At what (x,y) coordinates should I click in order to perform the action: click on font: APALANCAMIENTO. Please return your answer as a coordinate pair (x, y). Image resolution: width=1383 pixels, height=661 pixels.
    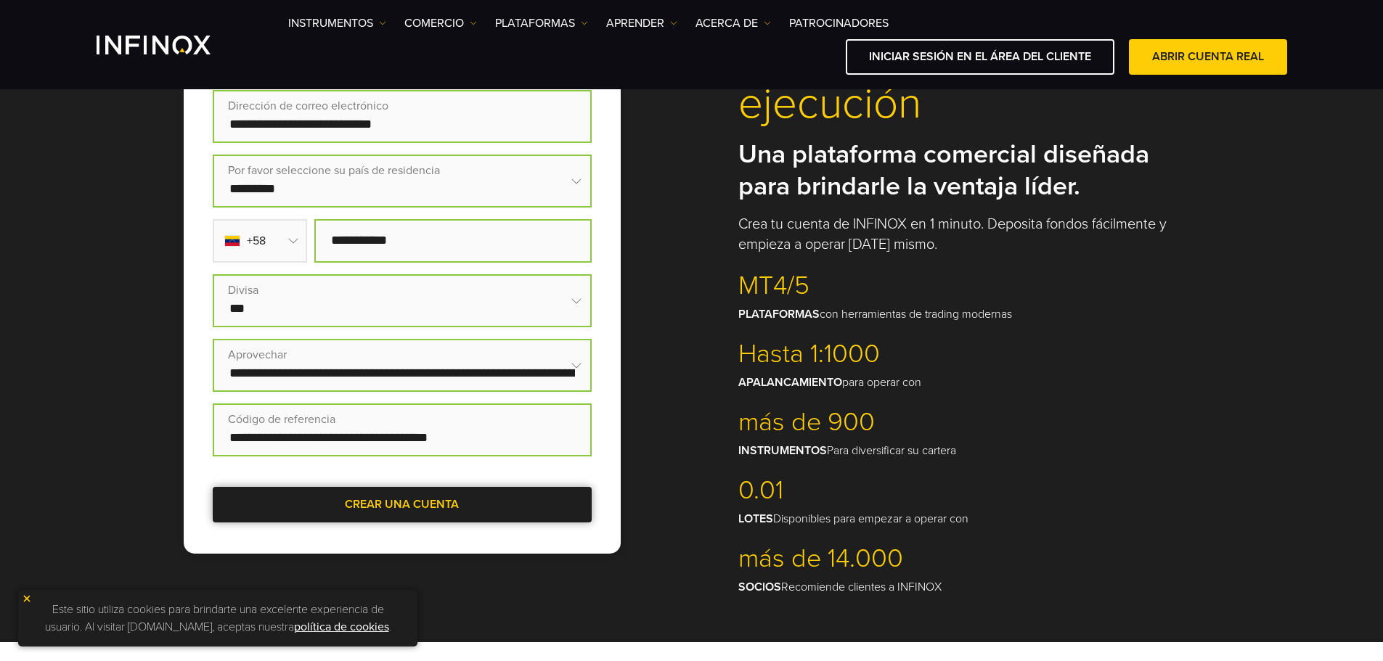
    Looking at the image, I should click on (790, 383).